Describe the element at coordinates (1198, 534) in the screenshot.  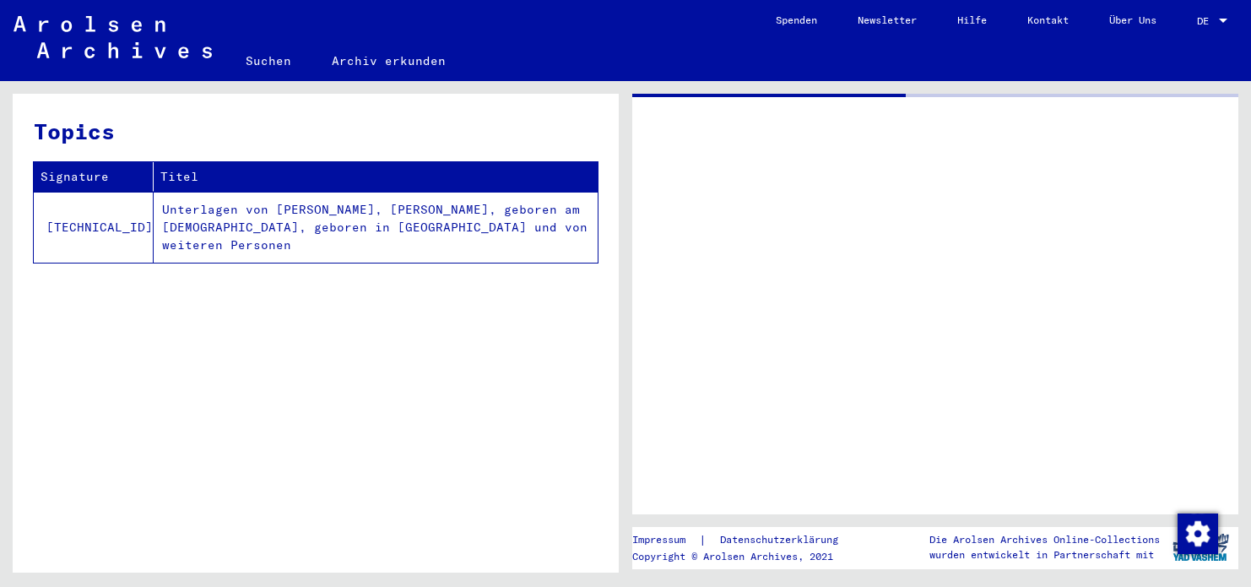
I see `img: Zustimmung ändern` at that location.